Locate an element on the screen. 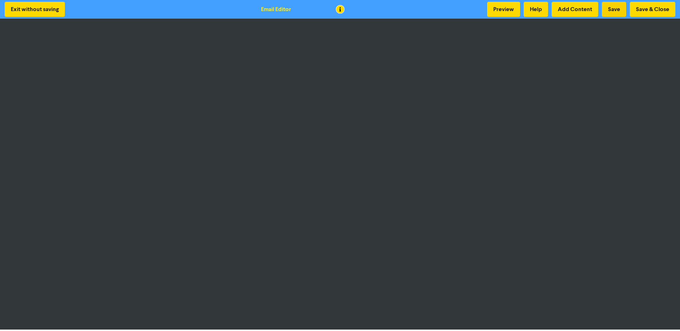  button: Save & Close is located at coordinates (652, 9).